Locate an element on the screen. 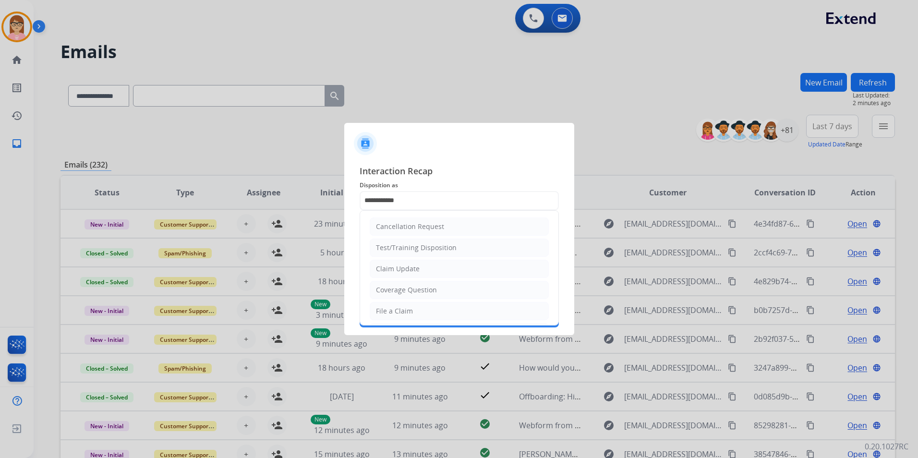 The height and width of the screenshot is (458, 918). div: Cancellation Request is located at coordinates (410, 227).